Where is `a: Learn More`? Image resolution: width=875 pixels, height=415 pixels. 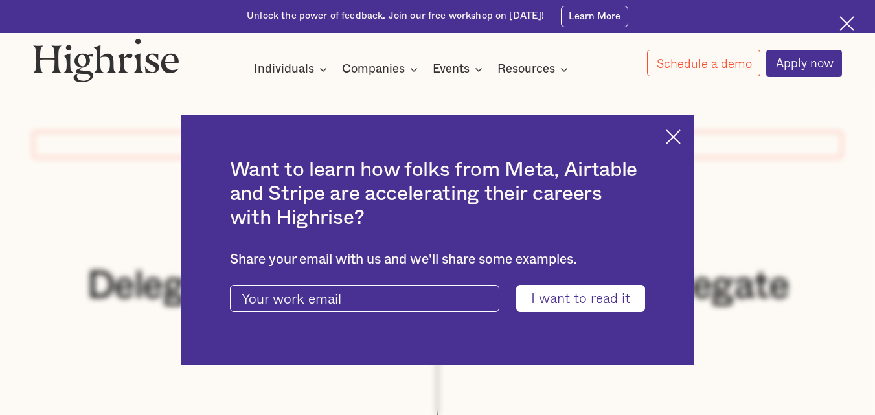 a: Learn More is located at coordinates (594, 16).